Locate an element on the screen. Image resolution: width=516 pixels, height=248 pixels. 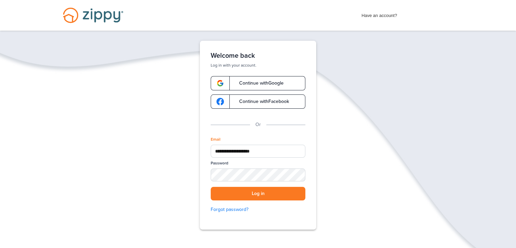
label: Email is located at coordinates (215, 139).